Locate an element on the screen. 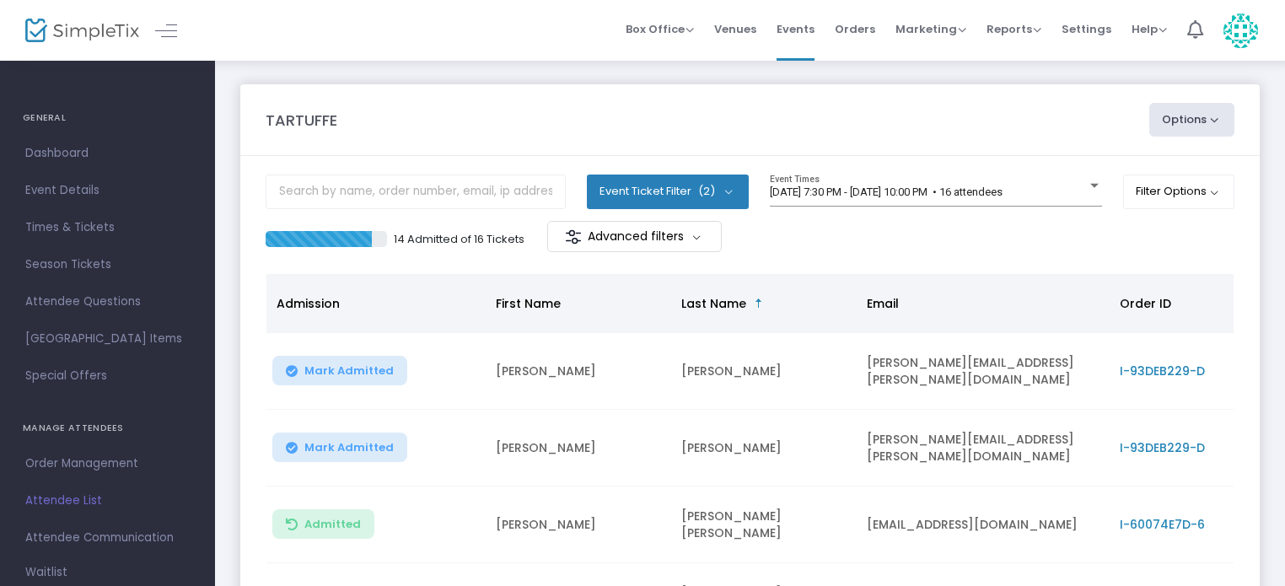 This screenshot has height=586, width=1285. span: Attendee Communication is located at coordinates (107, 538).